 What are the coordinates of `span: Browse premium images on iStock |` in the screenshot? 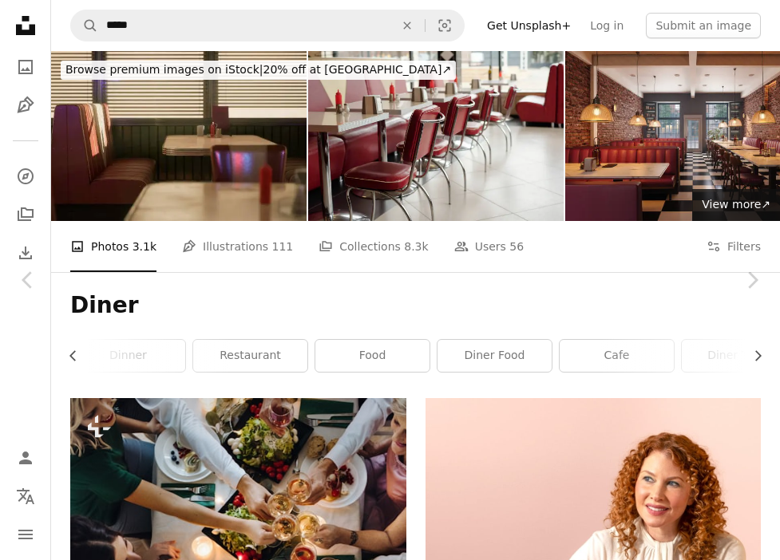 It's located at (164, 69).